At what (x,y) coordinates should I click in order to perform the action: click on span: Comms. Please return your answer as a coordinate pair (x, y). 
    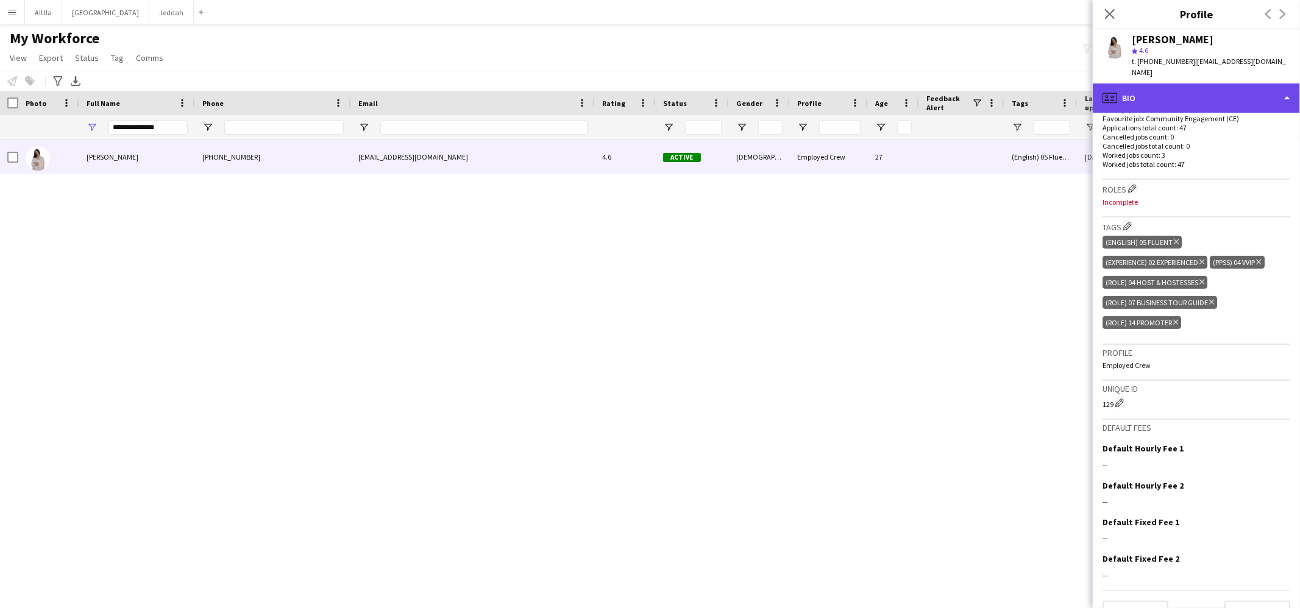
    Looking at the image, I should click on (149, 58).